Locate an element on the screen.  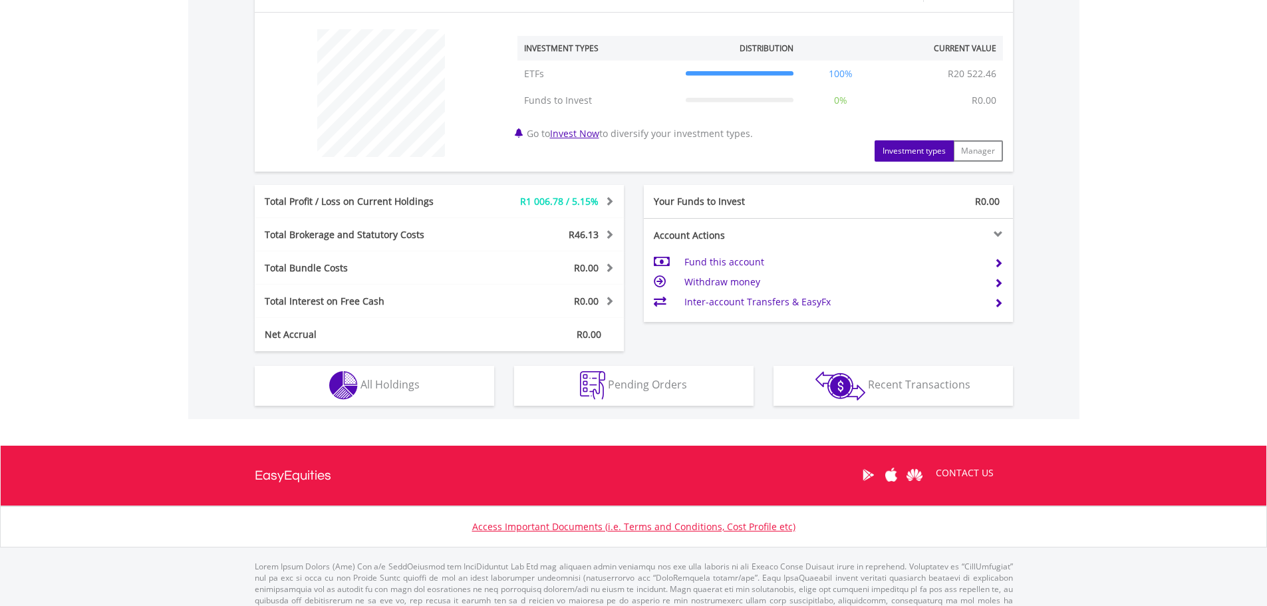
div: Total Bundle Costs is located at coordinates (362, 268).